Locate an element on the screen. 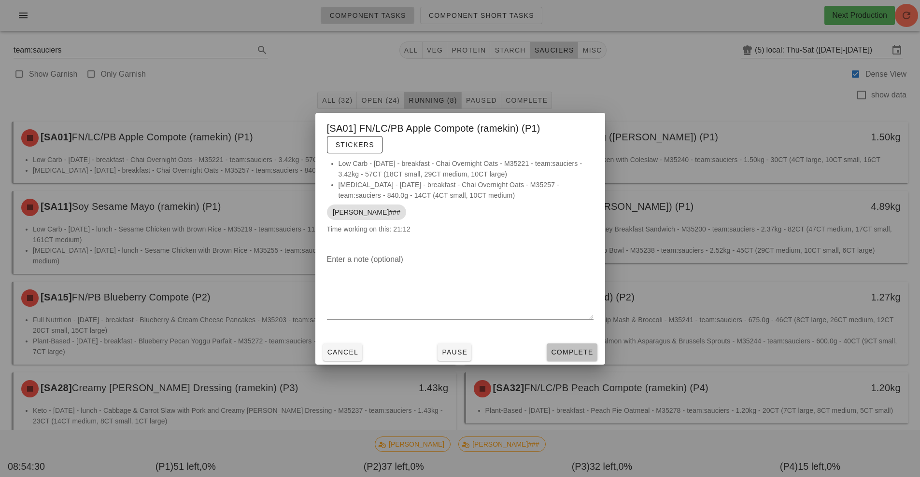 This screenshot has height=477, width=920. span: Cancel is located at coordinates (343, 352).